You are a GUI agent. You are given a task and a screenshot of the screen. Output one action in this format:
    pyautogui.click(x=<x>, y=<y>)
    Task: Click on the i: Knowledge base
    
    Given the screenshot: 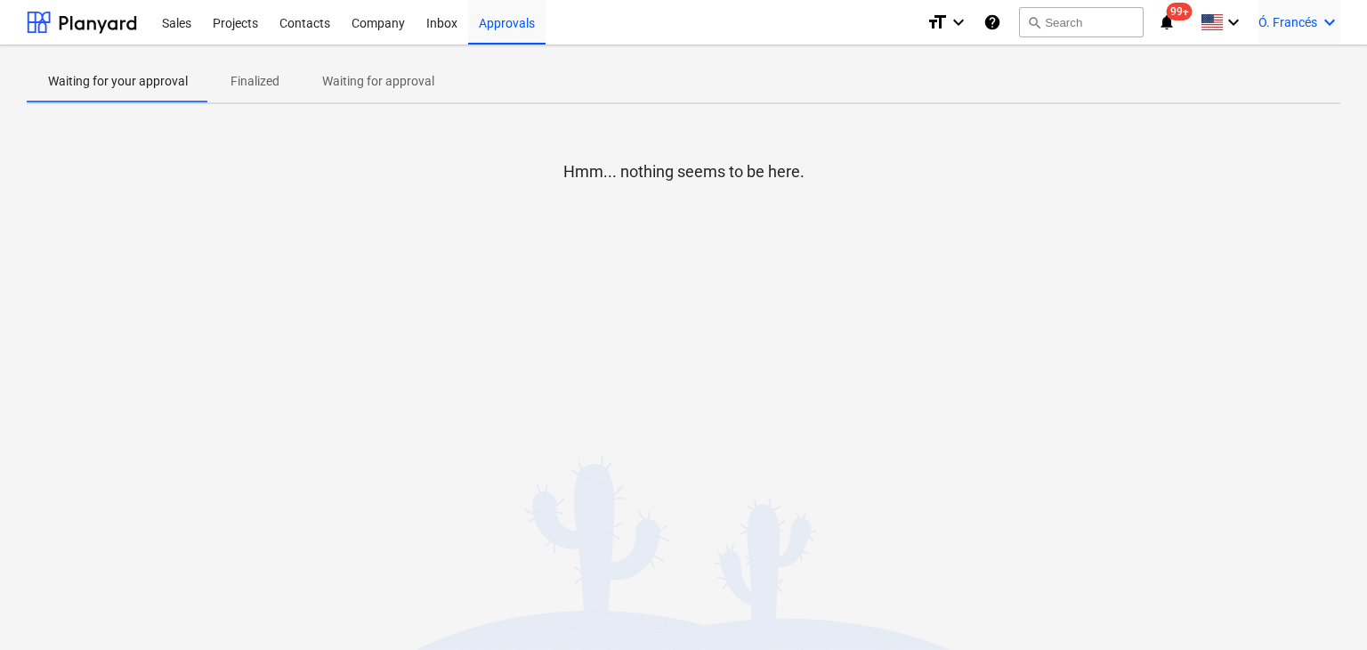 What is the action you would take?
    pyautogui.click(x=992, y=22)
    